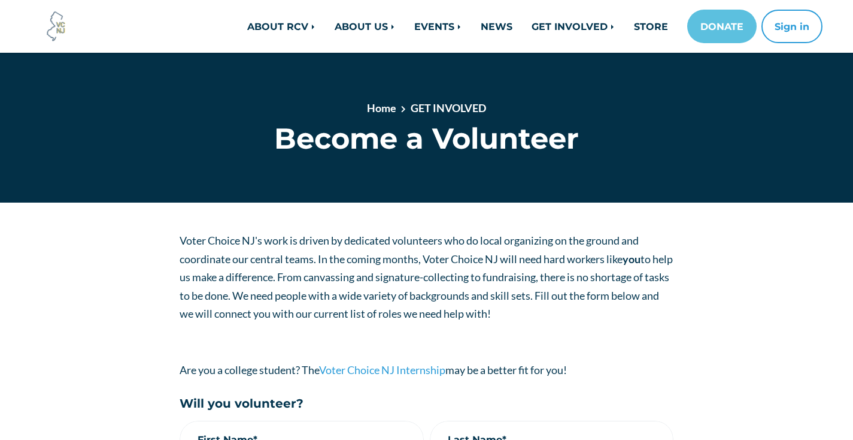  What do you see at coordinates (651, 26) in the screenshot?
I see `a: STORE` at bounding box center [651, 26].